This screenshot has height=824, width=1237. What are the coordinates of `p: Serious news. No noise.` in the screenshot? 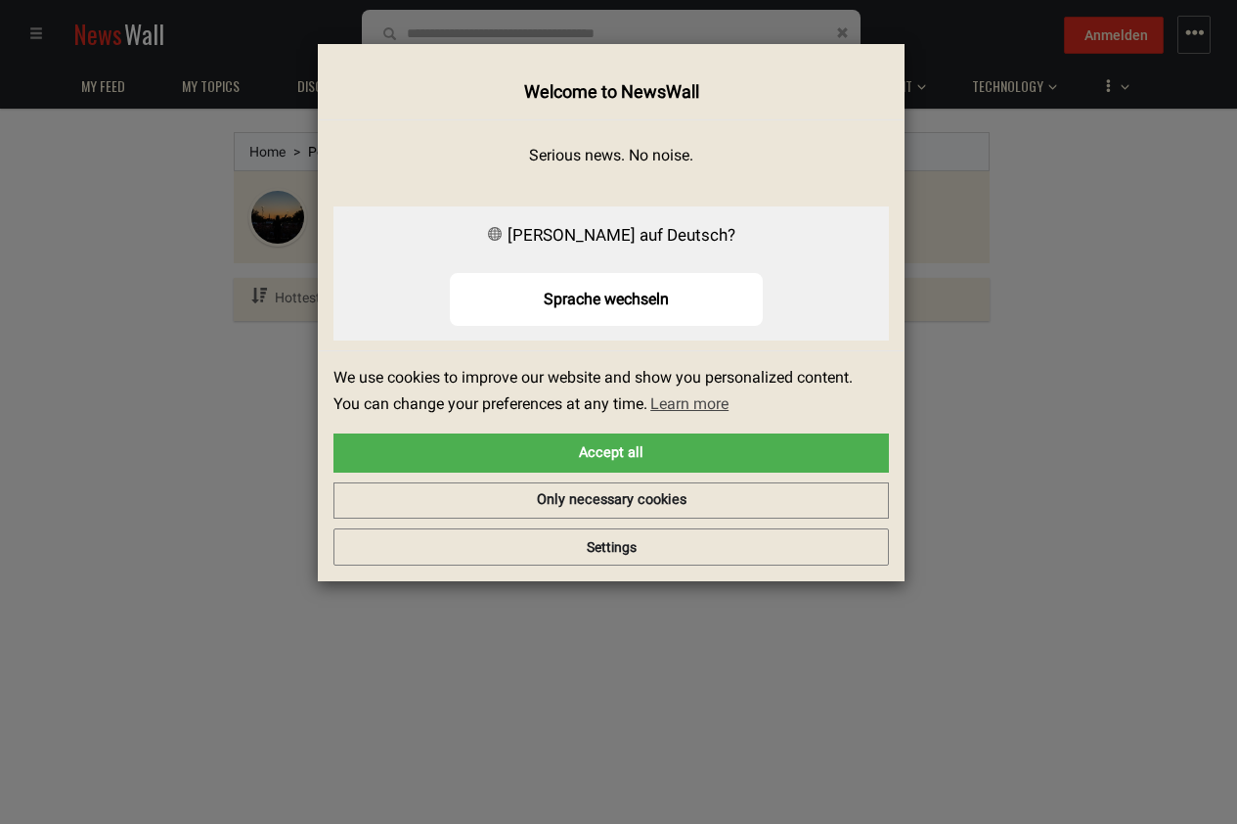 It's located at (611, 156).